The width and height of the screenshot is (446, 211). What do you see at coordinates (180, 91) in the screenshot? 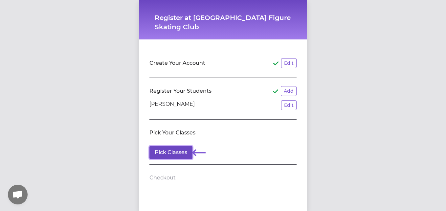
I see `h2: Register Your Students` at bounding box center [180, 91].